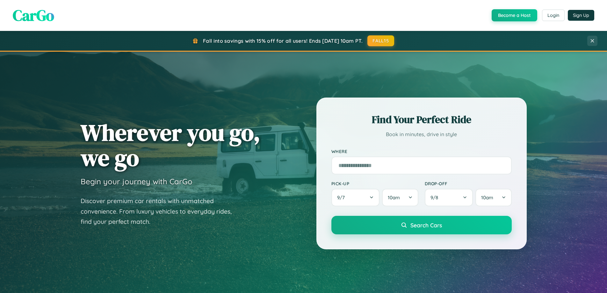 Image resolution: width=607 pixels, height=293 pixels. What do you see at coordinates (136, 181) in the screenshot?
I see `h3: Begin your journey with CarGo` at bounding box center [136, 181].